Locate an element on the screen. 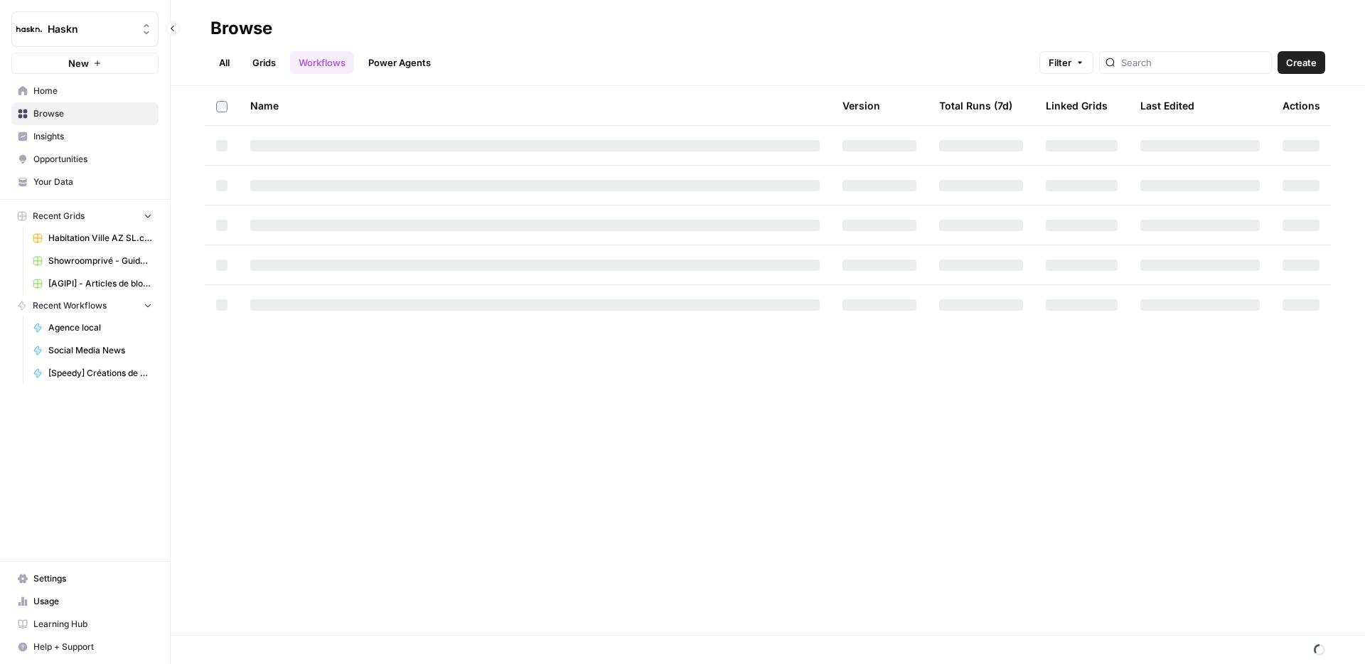  button: Create is located at coordinates (1301, 63).